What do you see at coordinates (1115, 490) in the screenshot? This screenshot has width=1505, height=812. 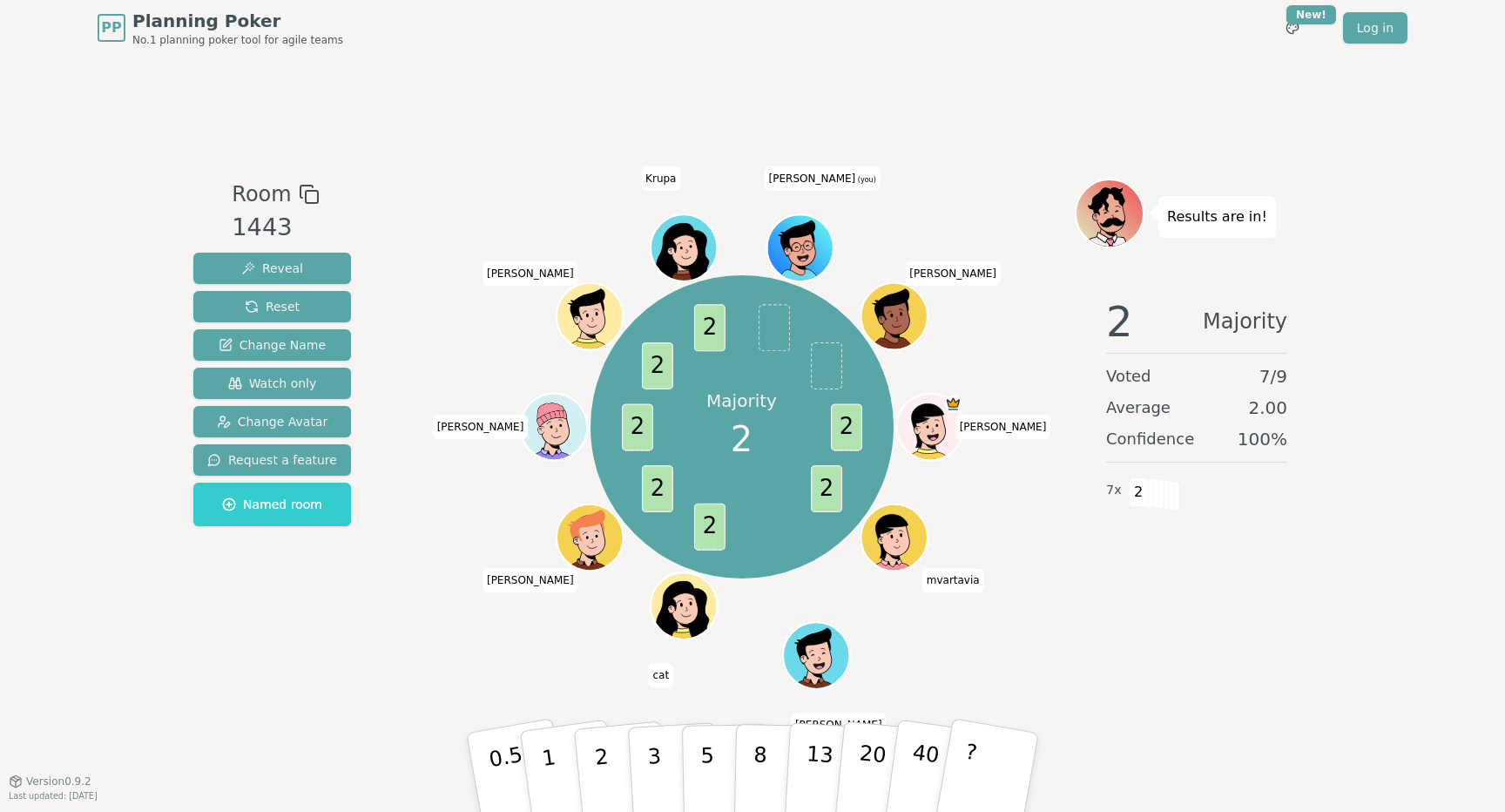 I see `span: 7 x` at bounding box center [1115, 490].